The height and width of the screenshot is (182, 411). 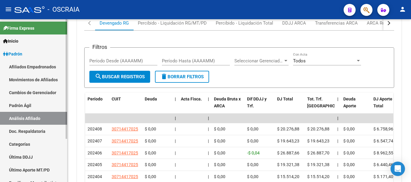 I want to click on span: -$ 0,04, so click(x=253, y=153).